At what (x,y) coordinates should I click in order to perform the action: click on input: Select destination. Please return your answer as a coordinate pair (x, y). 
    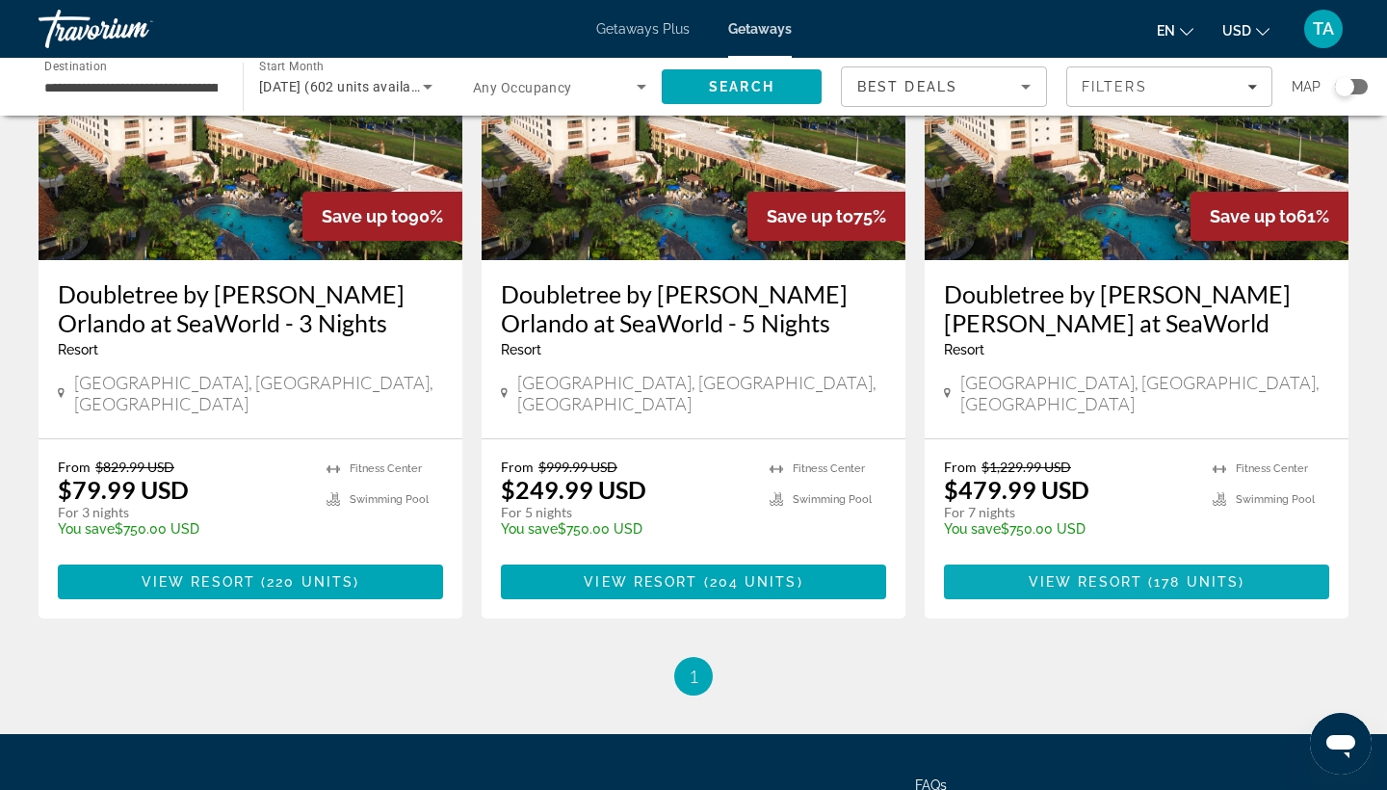
    Looking at the image, I should click on (131, 88).